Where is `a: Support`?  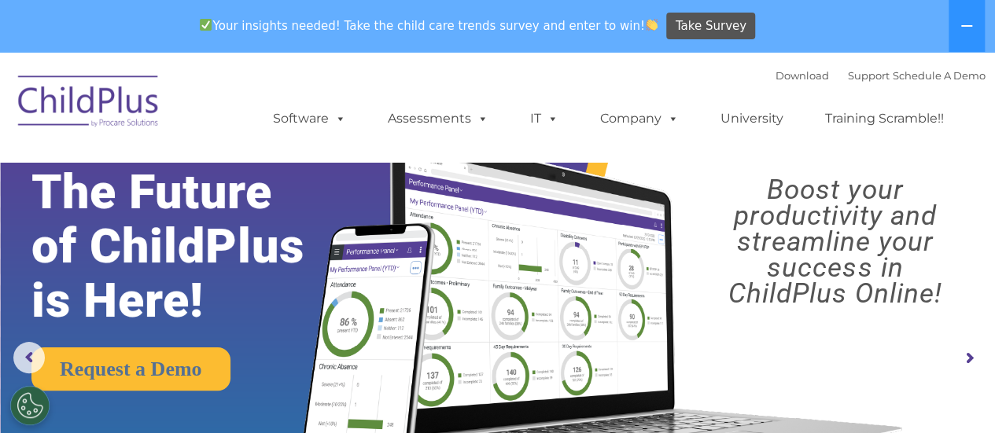 a: Support is located at coordinates (868, 76).